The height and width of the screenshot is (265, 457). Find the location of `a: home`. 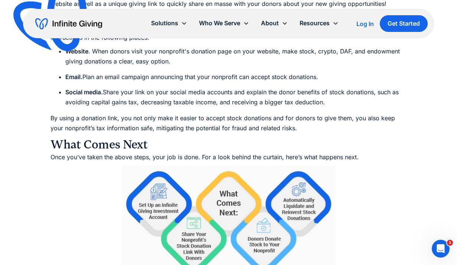

a: home is located at coordinates (69, 24).